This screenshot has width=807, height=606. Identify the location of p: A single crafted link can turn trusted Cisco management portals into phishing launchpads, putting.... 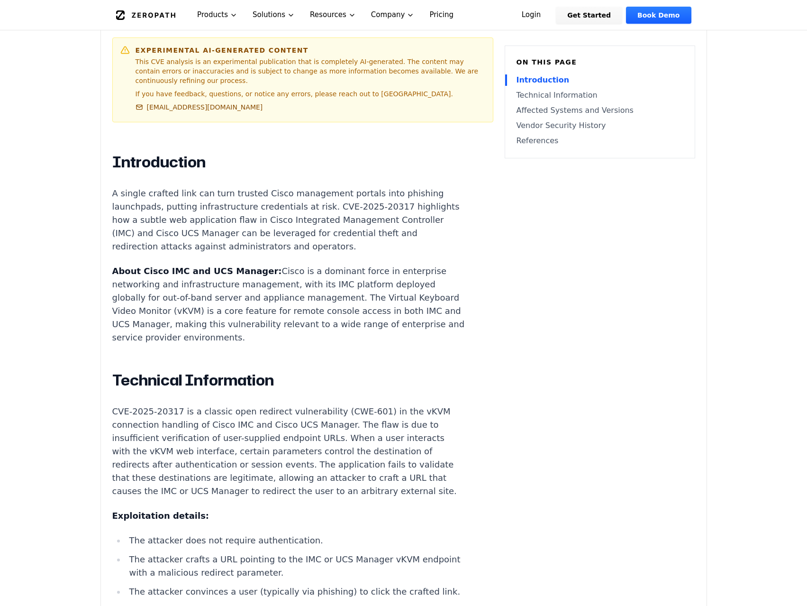
(289, 220).